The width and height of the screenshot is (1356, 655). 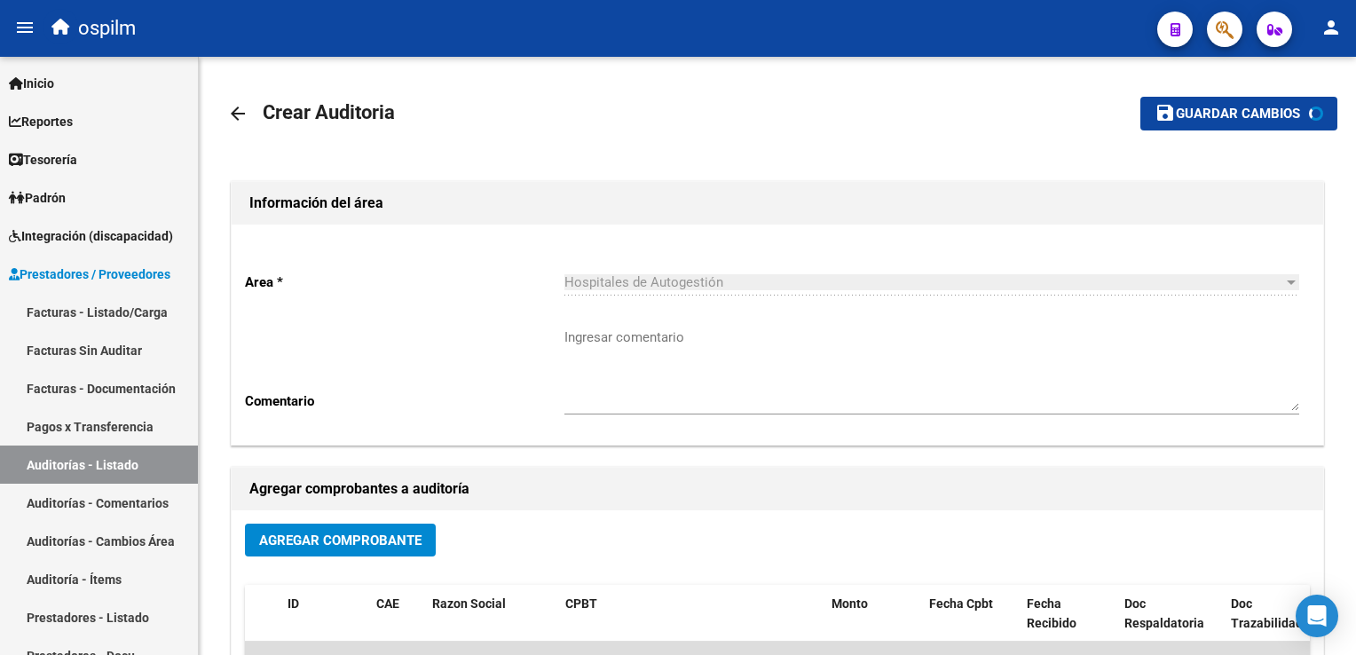 I want to click on mat-icon: menu, so click(x=25, y=28).